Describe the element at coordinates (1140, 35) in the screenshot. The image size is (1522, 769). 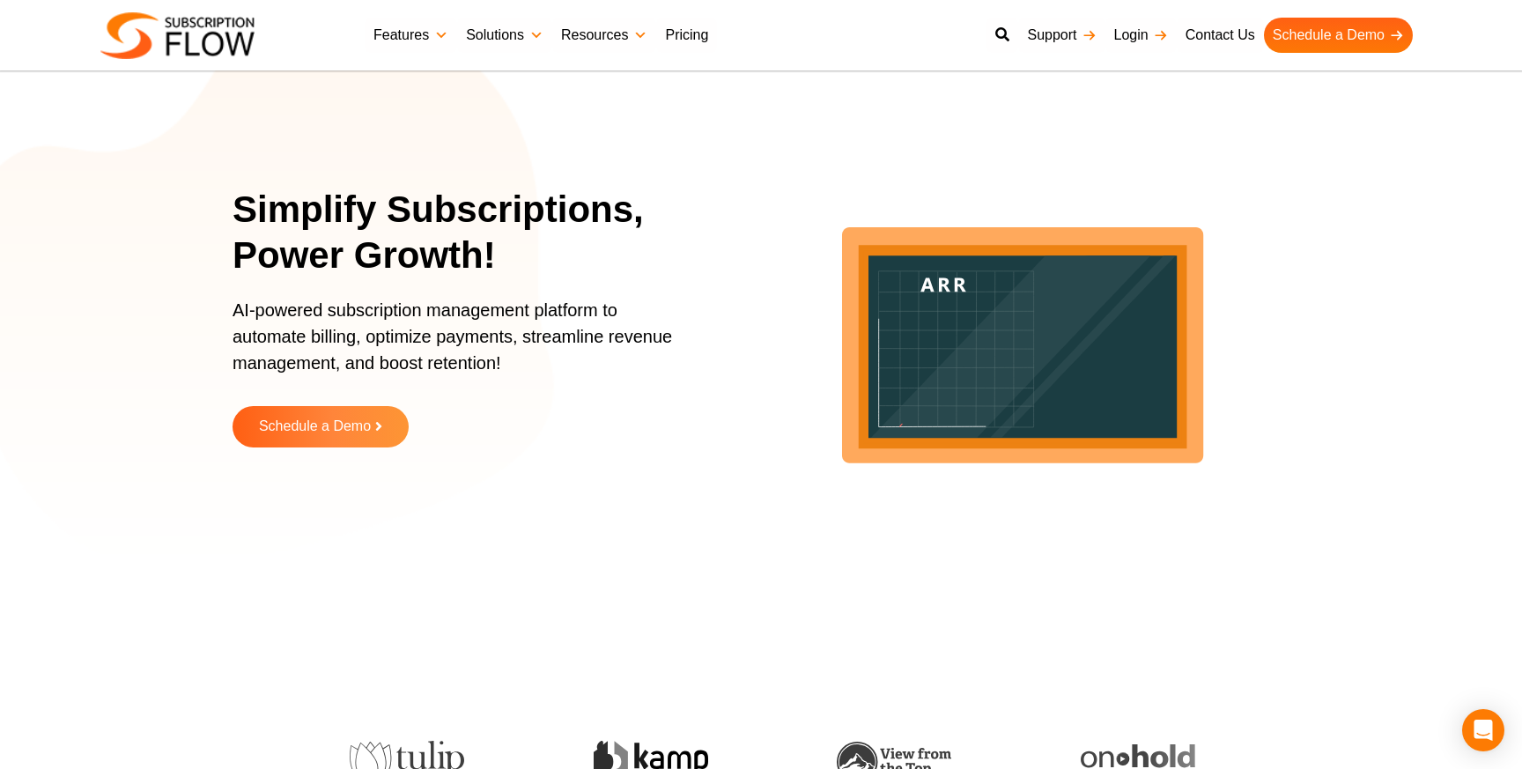
I see `a: Login` at that location.